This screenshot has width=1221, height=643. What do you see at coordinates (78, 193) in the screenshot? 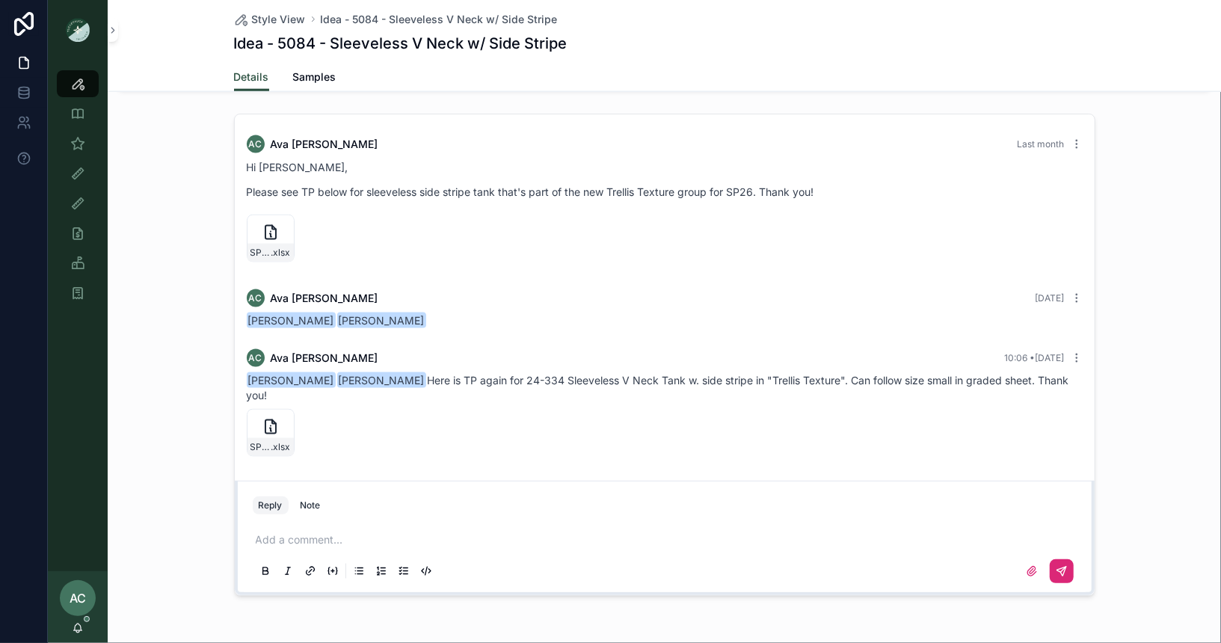
I see `div: scrollable content` at bounding box center [78, 193].